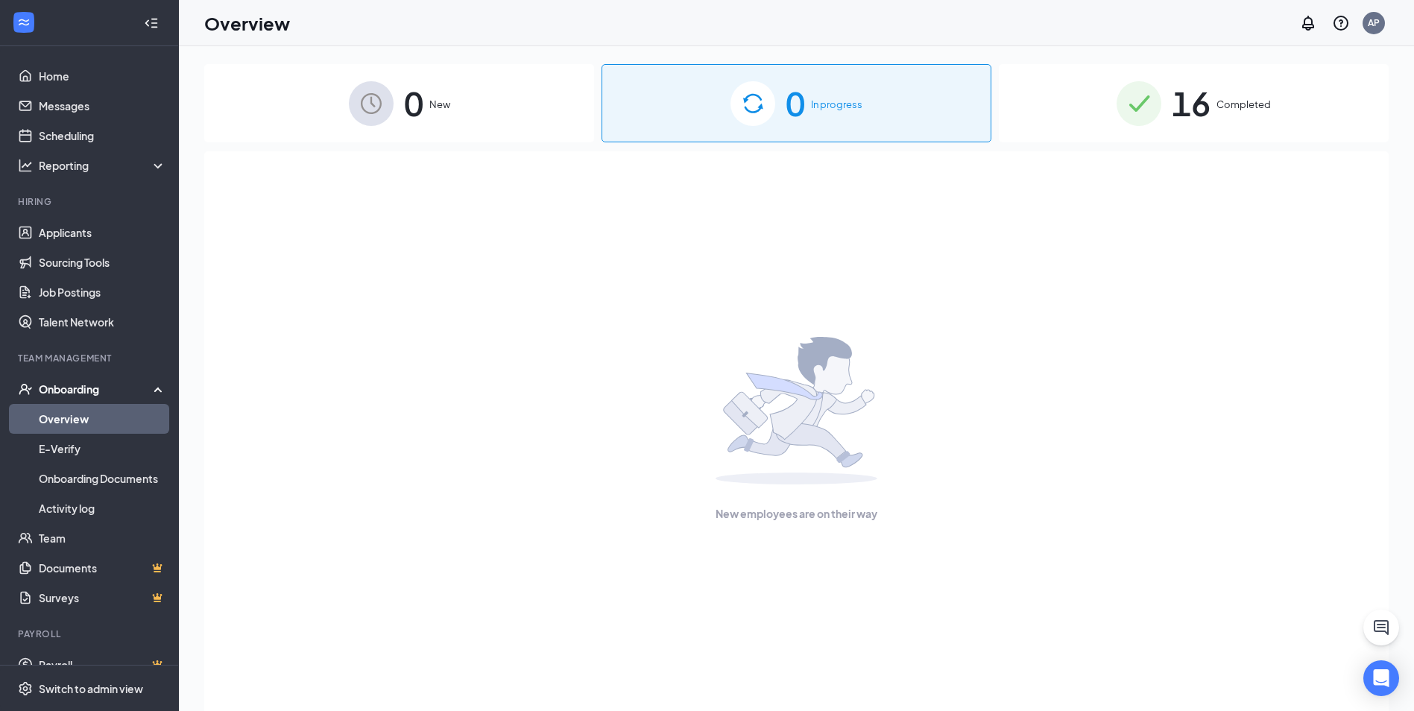 The height and width of the screenshot is (711, 1414). Describe the element at coordinates (102, 598) in the screenshot. I see `a: SurveysCrown` at that location.